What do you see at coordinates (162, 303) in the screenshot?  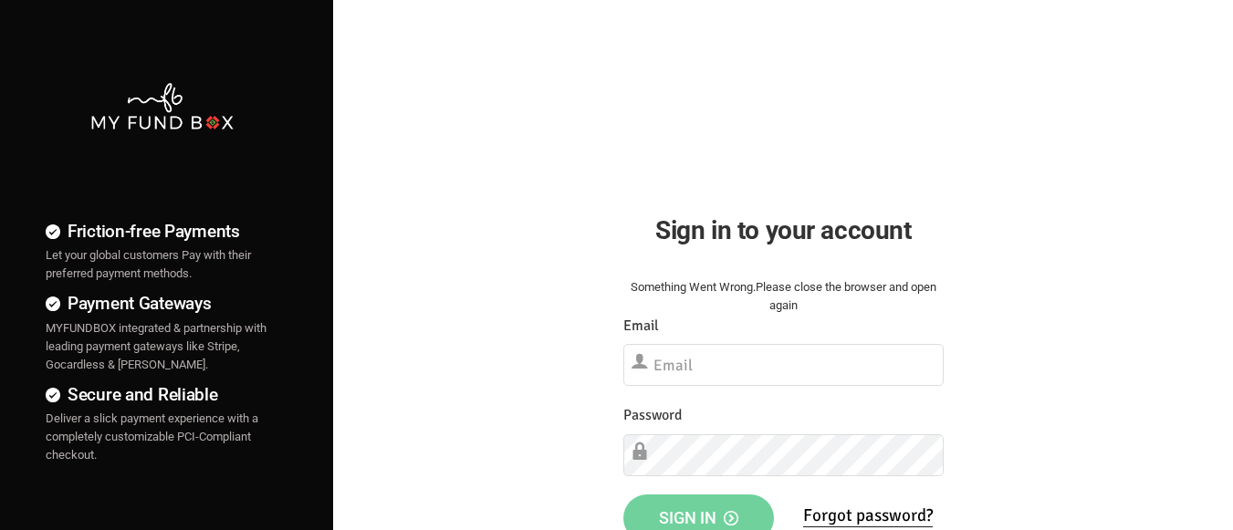 I see `h4: Payment Gateways` at bounding box center [162, 303].